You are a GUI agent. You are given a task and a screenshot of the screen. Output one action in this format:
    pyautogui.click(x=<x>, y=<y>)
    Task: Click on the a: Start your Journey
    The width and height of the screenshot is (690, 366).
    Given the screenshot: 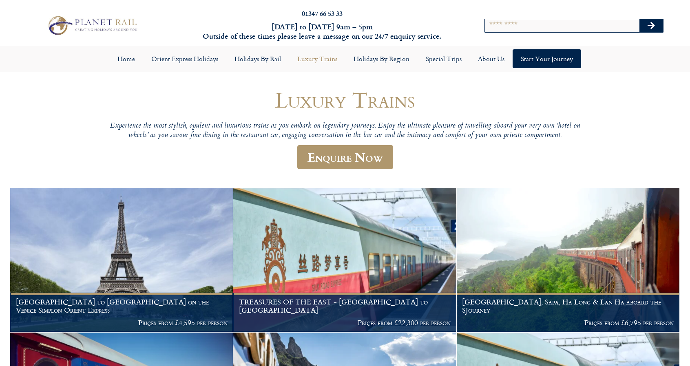 What is the action you would take?
    pyautogui.click(x=547, y=59)
    